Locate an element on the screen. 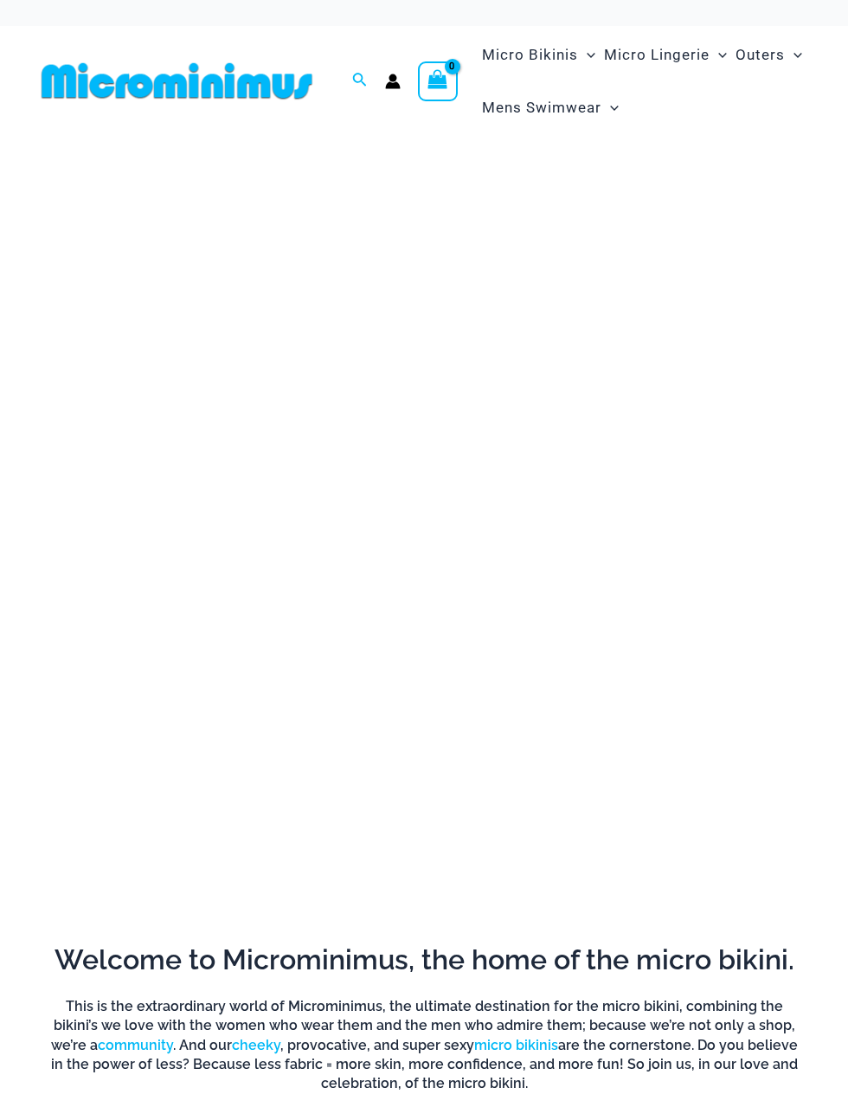  a: Micro BikinisMenu ToggleMenu Toggle is located at coordinates (538, 55).